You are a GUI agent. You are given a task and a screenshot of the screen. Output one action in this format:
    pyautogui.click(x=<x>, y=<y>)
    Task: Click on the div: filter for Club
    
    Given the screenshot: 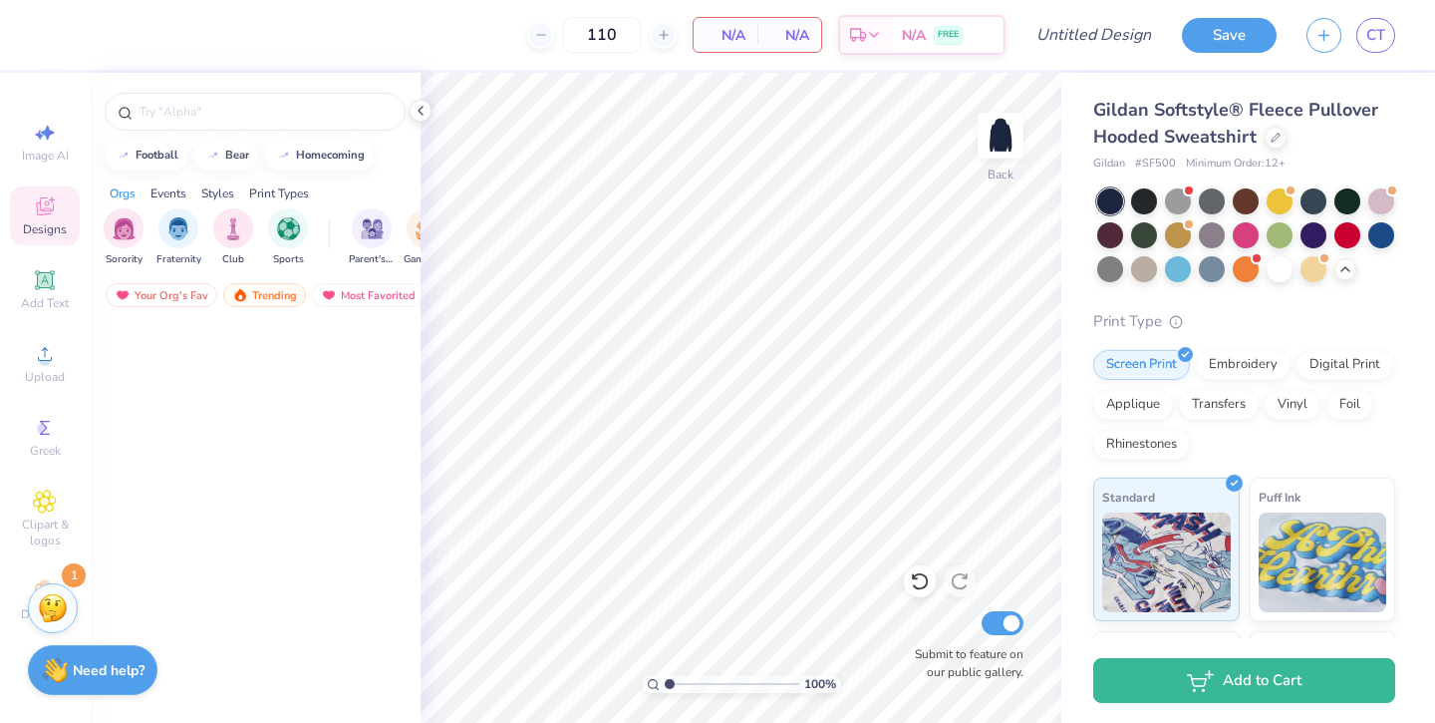 What is the action you would take?
    pyautogui.click(x=233, y=237)
    